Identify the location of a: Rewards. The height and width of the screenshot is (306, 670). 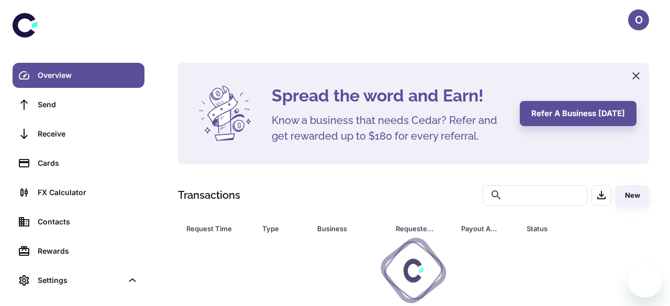
(79, 251).